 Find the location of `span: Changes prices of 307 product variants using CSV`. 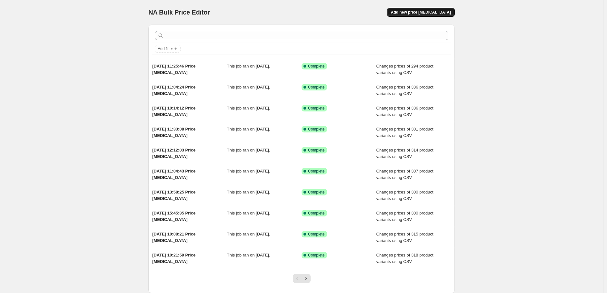

span: Changes prices of 307 product variants using CSV is located at coordinates (405, 174).